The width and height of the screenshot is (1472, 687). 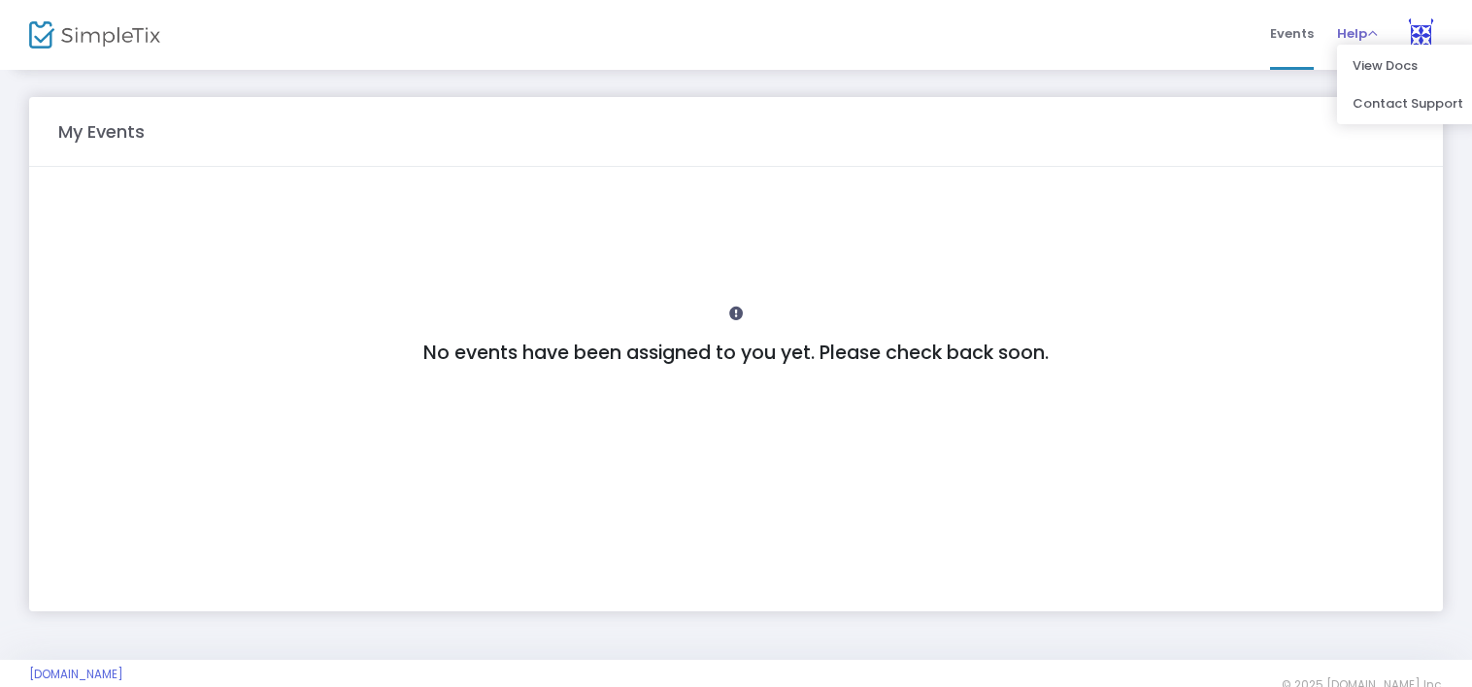 What do you see at coordinates (1357, 33) in the screenshot?
I see `span: Help` at bounding box center [1357, 33].